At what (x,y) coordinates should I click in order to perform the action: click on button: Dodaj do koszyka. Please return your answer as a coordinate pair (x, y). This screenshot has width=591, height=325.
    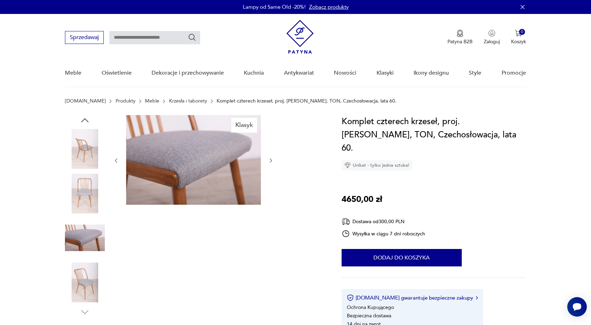
    Looking at the image, I should click on (402, 258).